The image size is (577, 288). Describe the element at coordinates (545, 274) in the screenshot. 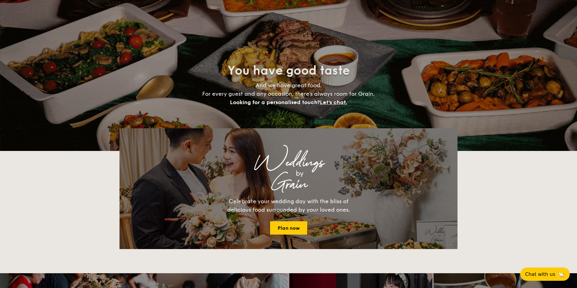

I see `button: Chat with us🦙` at that location.